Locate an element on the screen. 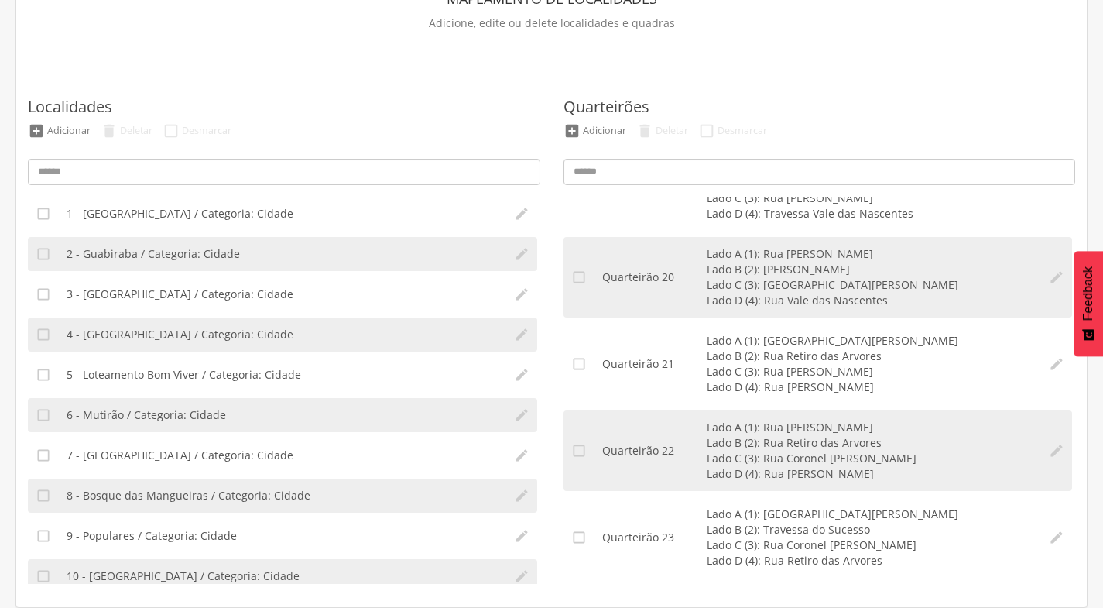 The image size is (1103, 608). li: Lado D (4): Travessa Vale das Nascentes is located at coordinates (870, 214).